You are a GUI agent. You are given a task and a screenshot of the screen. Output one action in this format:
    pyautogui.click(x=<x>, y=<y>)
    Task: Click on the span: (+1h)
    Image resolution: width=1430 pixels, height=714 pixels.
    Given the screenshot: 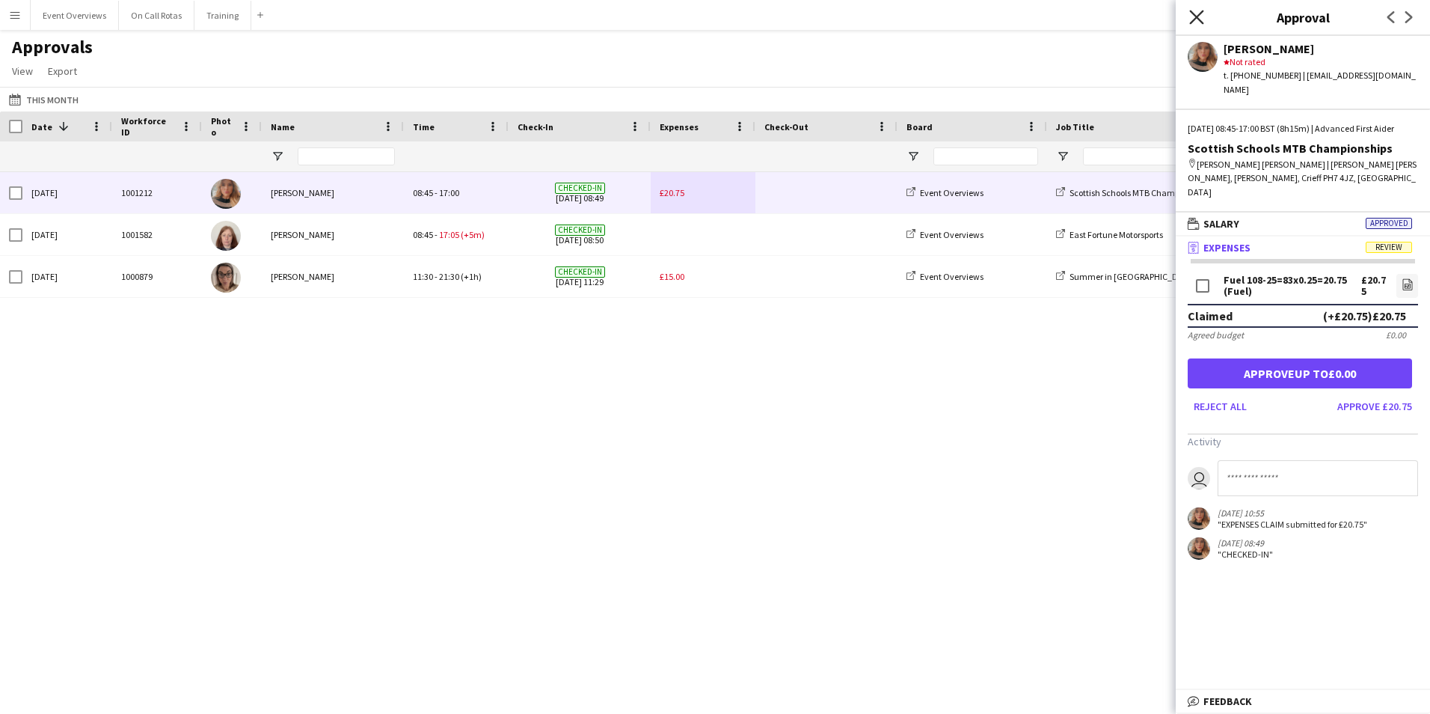 What is the action you would take?
    pyautogui.click(x=471, y=276)
    